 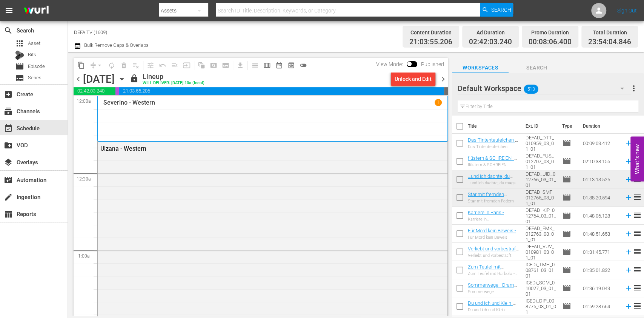 I want to click on span: View Backup, so click(x=291, y=65).